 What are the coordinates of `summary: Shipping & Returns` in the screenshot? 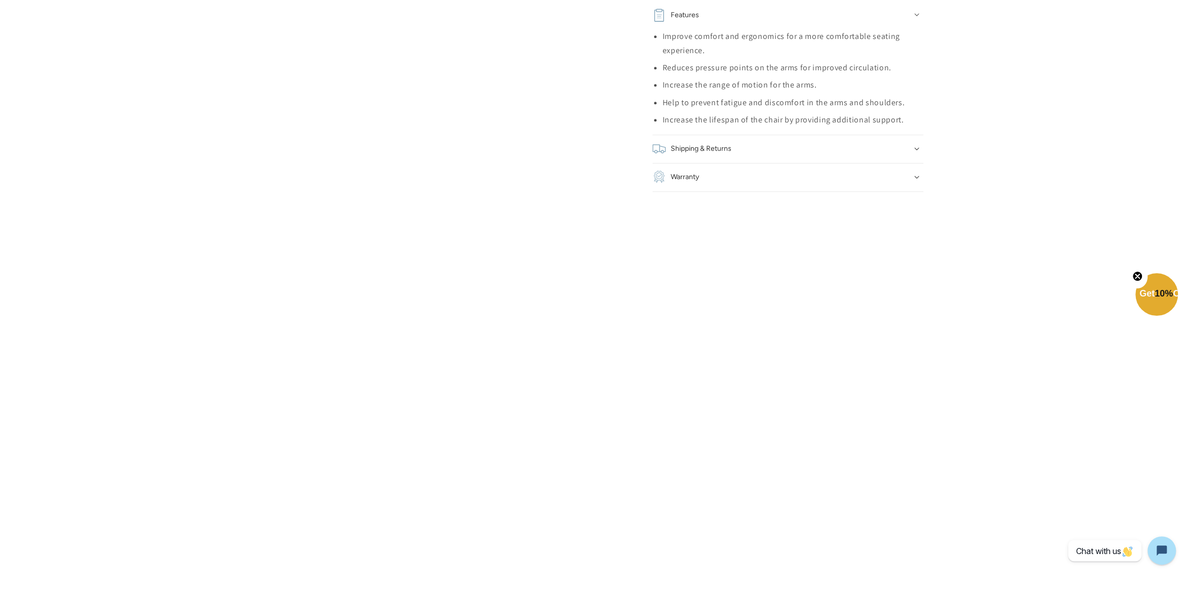 It's located at (788, 149).